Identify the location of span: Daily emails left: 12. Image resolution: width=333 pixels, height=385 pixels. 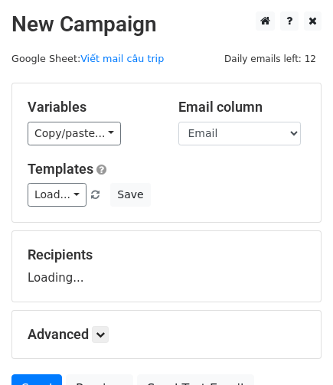
(270, 59).